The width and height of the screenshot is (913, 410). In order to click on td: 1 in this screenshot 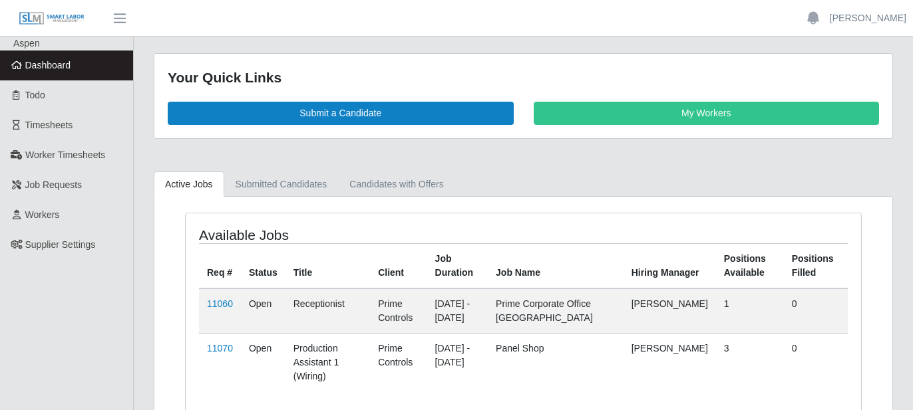, I will do `click(750, 311)`.